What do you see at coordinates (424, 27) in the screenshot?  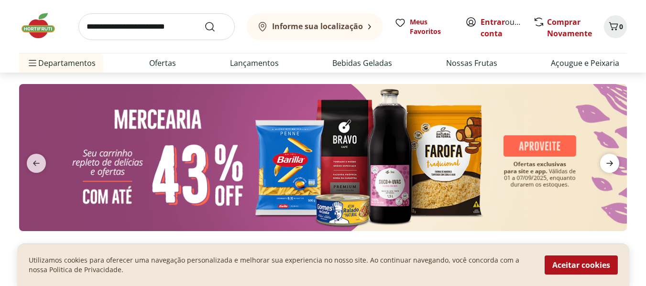 I see `a: Meus Favoritos` at bounding box center [424, 27].